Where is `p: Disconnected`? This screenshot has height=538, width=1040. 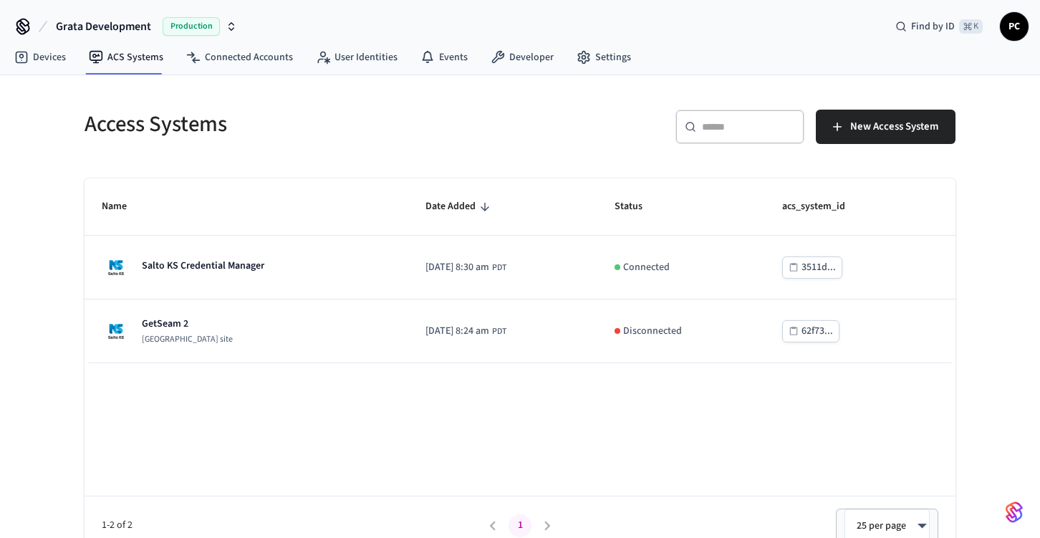 p: Disconnected is located at coordinates (653, 331).